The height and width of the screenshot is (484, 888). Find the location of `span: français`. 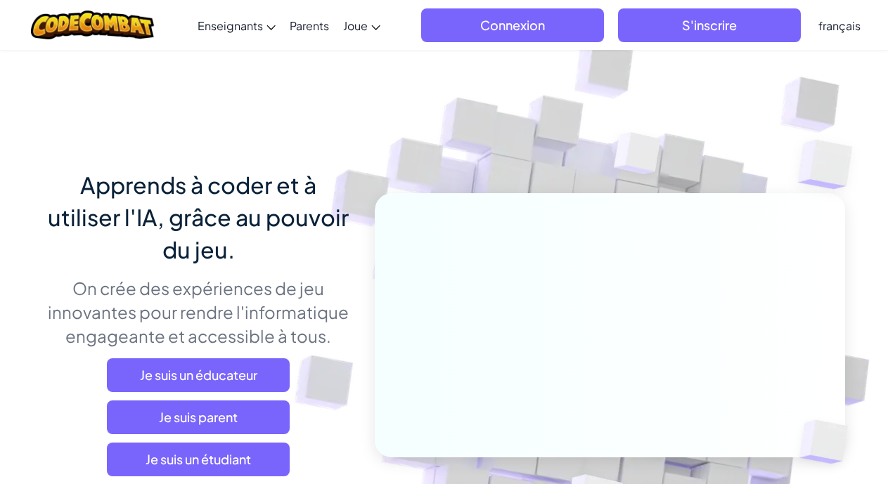

span: français is located at coordinates (839, 25).